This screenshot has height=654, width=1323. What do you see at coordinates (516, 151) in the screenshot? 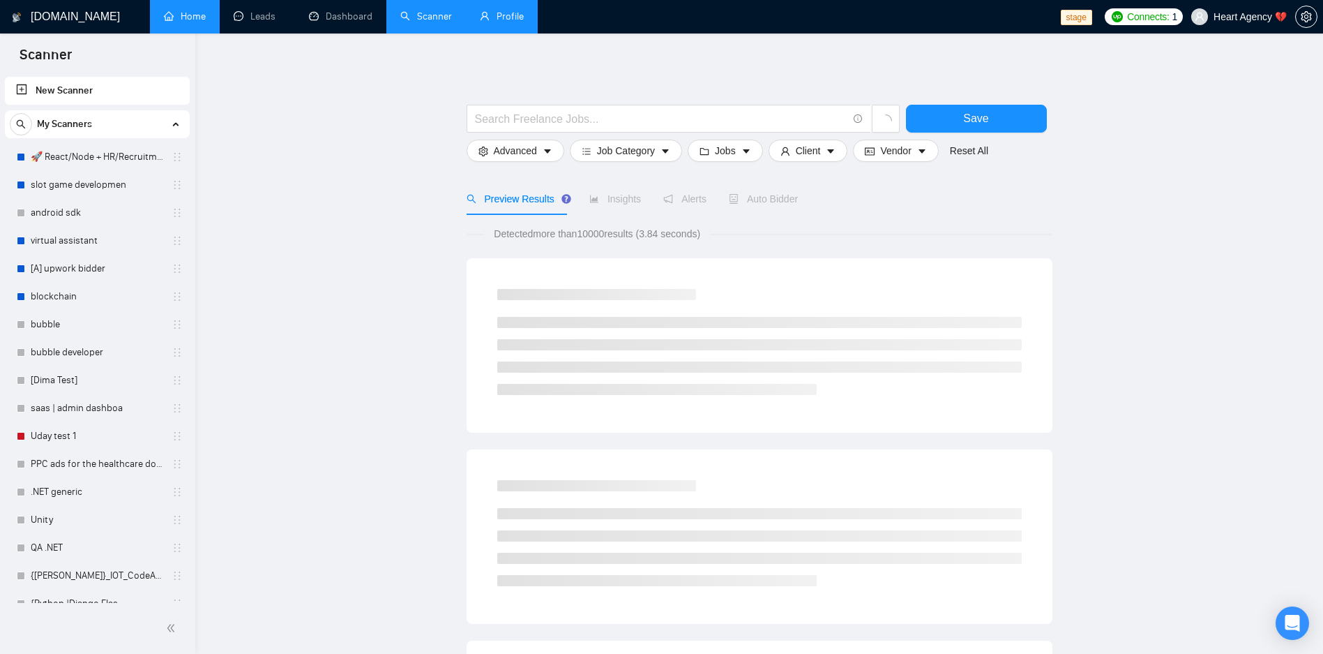
I see `span: Advanced` at bounding box center [516, 151].